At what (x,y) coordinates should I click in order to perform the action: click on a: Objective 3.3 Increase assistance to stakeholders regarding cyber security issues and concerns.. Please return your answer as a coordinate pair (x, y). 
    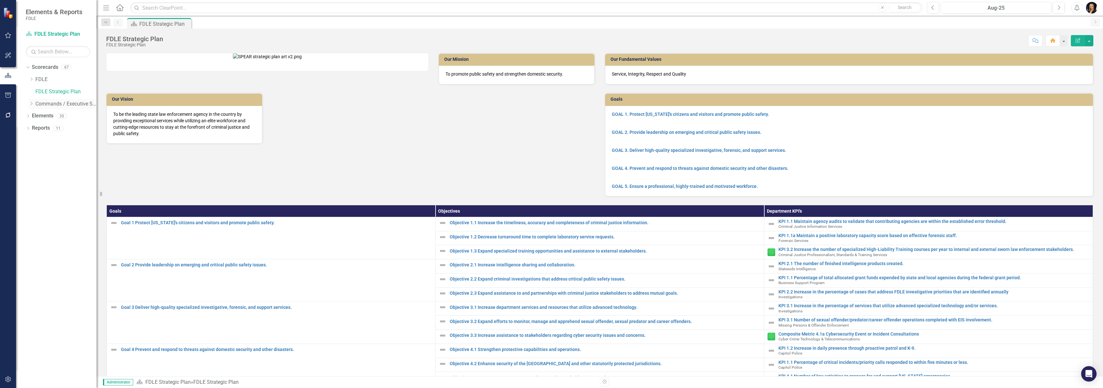
    Looking at the image, I should click on (605, 335).